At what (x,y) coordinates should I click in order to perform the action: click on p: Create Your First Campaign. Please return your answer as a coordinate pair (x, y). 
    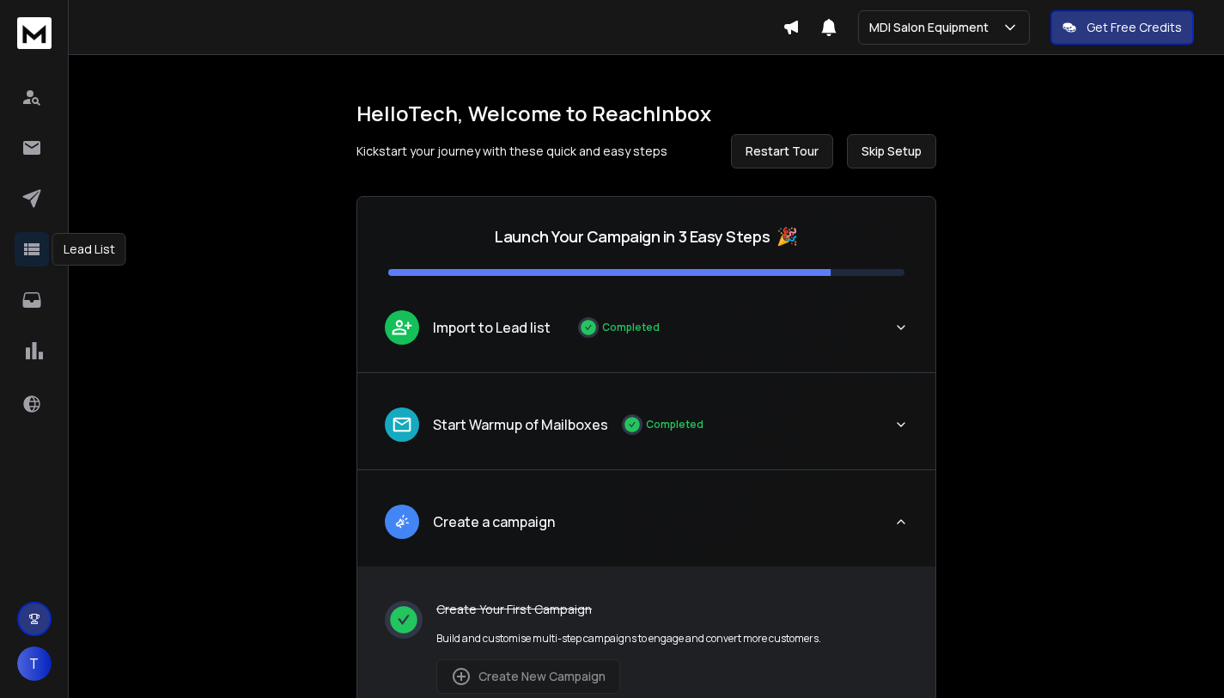
    Looking at the image, I should click on (629, 609).